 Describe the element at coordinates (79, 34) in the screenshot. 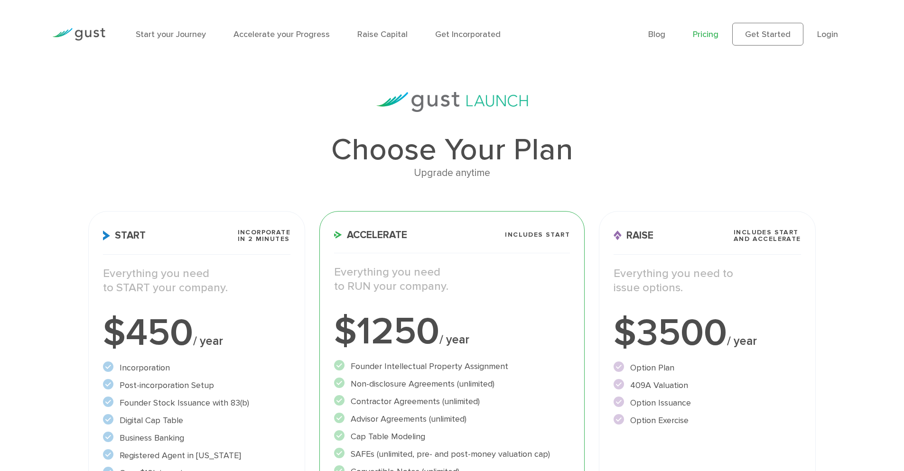

I see `img: Gust Logo` at that location.